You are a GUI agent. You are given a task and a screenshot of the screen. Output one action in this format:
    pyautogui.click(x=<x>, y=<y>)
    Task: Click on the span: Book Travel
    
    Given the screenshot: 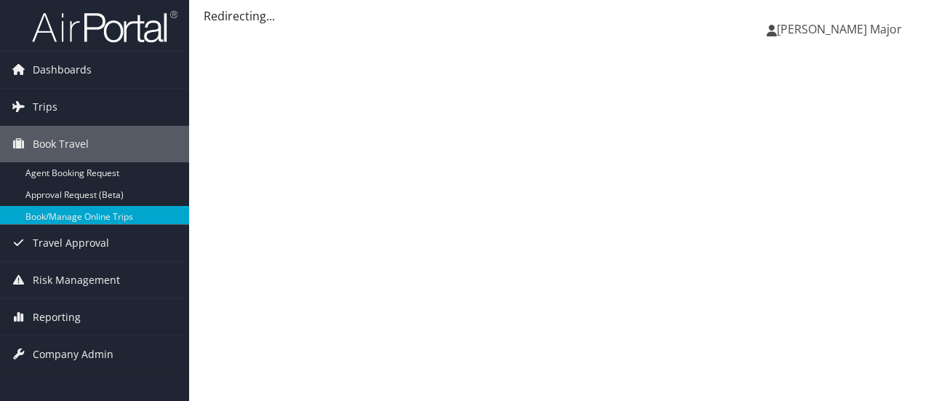 What is the action you would take?
    pyautogui.click(x=60, y=144)
    